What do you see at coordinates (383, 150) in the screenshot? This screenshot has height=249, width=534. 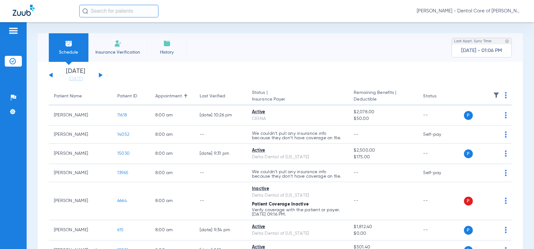 I see `span: $2,500.00` at bounding box center [383, 150].